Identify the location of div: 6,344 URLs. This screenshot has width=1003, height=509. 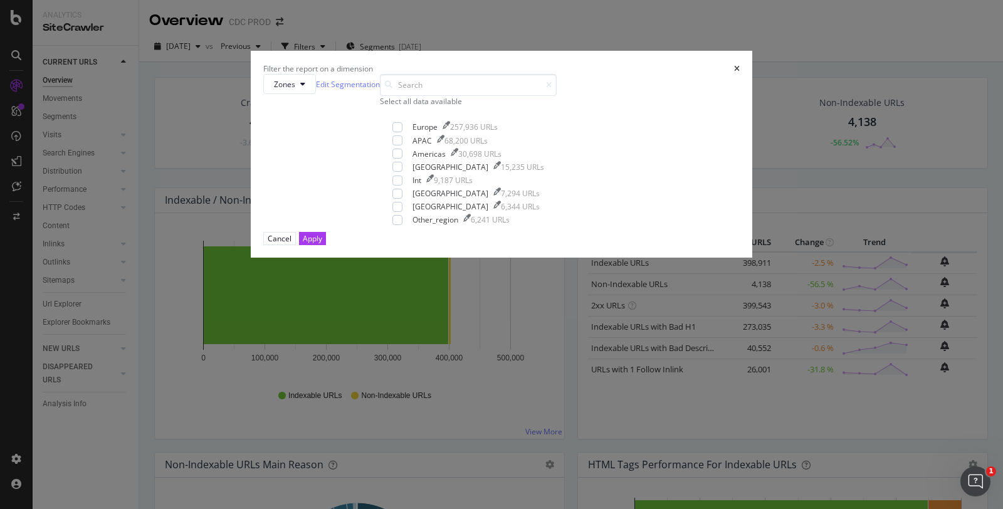
(520, 206).